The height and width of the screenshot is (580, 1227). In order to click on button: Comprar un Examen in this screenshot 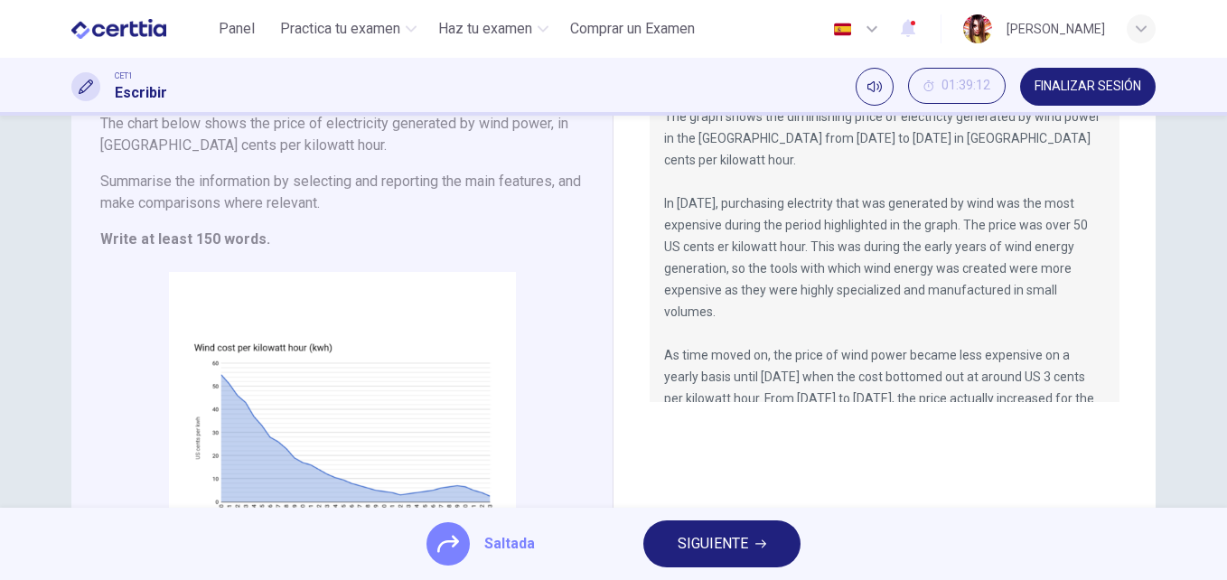, I will do `click(632, 29)`.